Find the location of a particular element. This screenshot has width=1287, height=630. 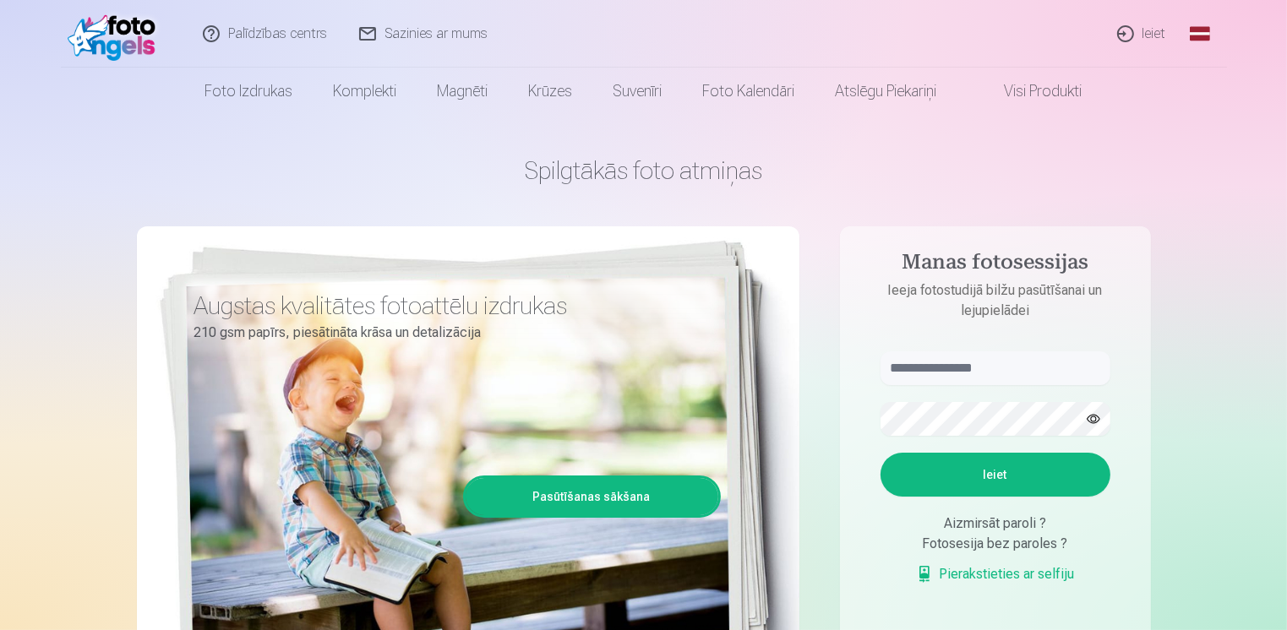

p: 210 gsm papīrs, piesātināta krāsa un detalizācija is located at coordinates (451, 333).